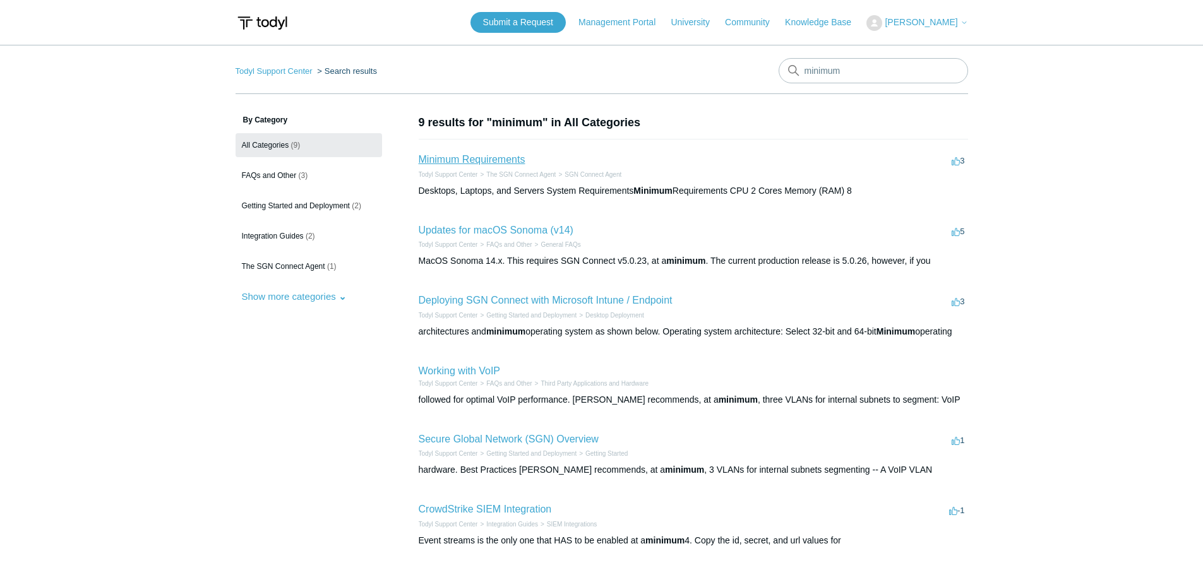  Describe the element at coordinates (589, 174) in the screenshot. I see `li: SGN Connect Agent` at that location.